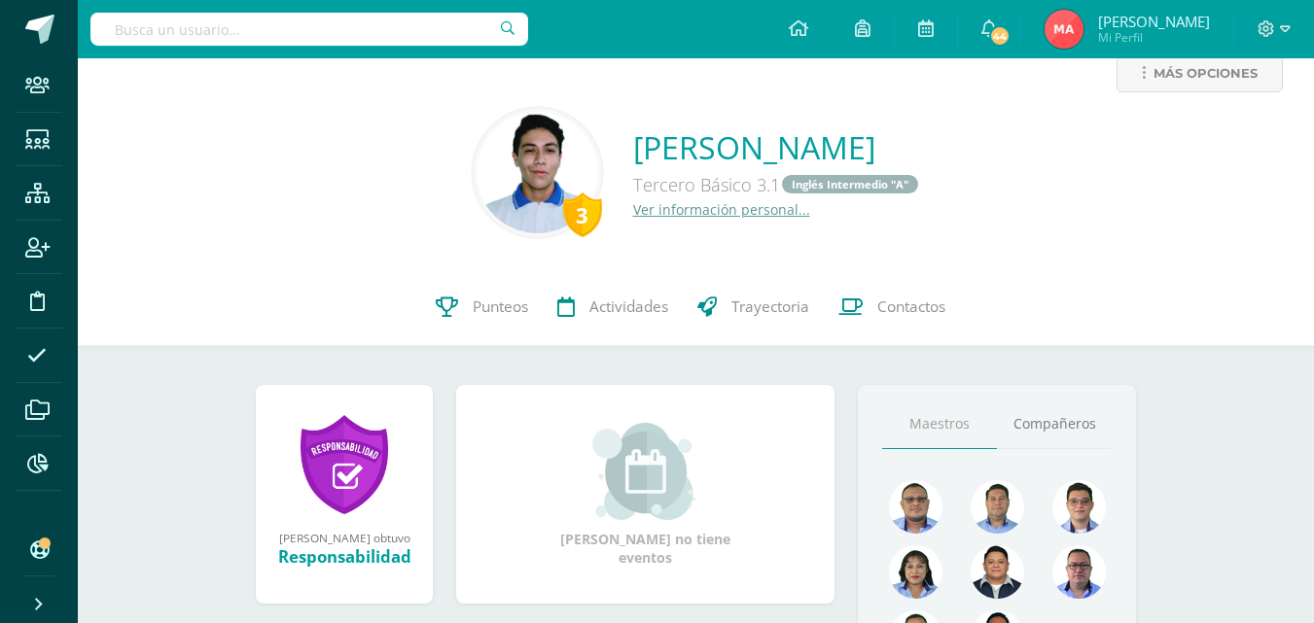  I want to click on a: Punteos, so click(481, 307).